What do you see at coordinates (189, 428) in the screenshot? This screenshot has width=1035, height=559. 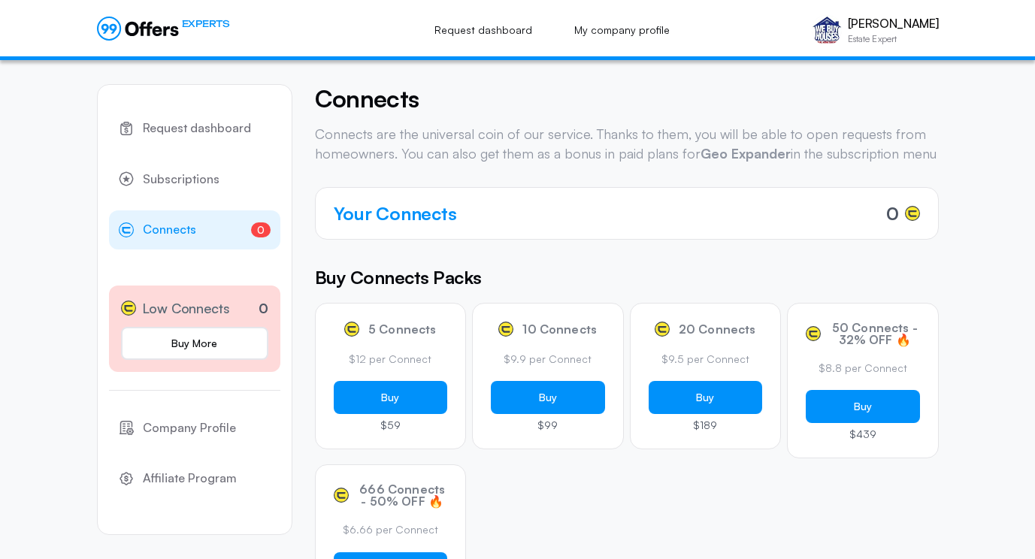 I see `span: Company Profile` at bounding box center [189, 428].